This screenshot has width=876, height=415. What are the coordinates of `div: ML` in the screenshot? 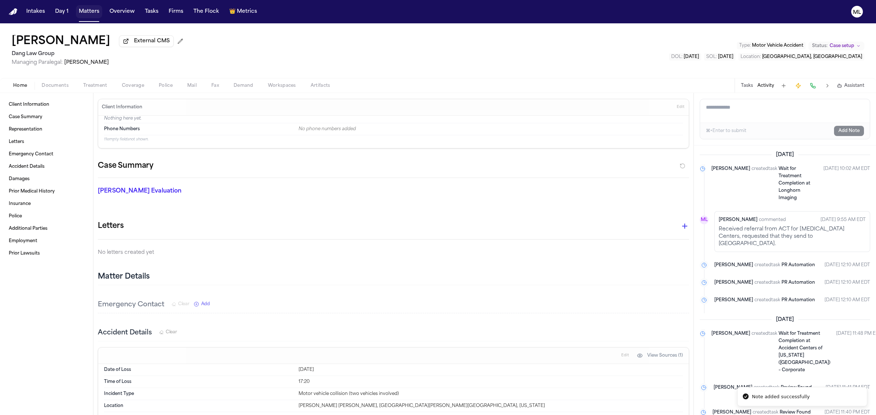 It's located at (704, 220).